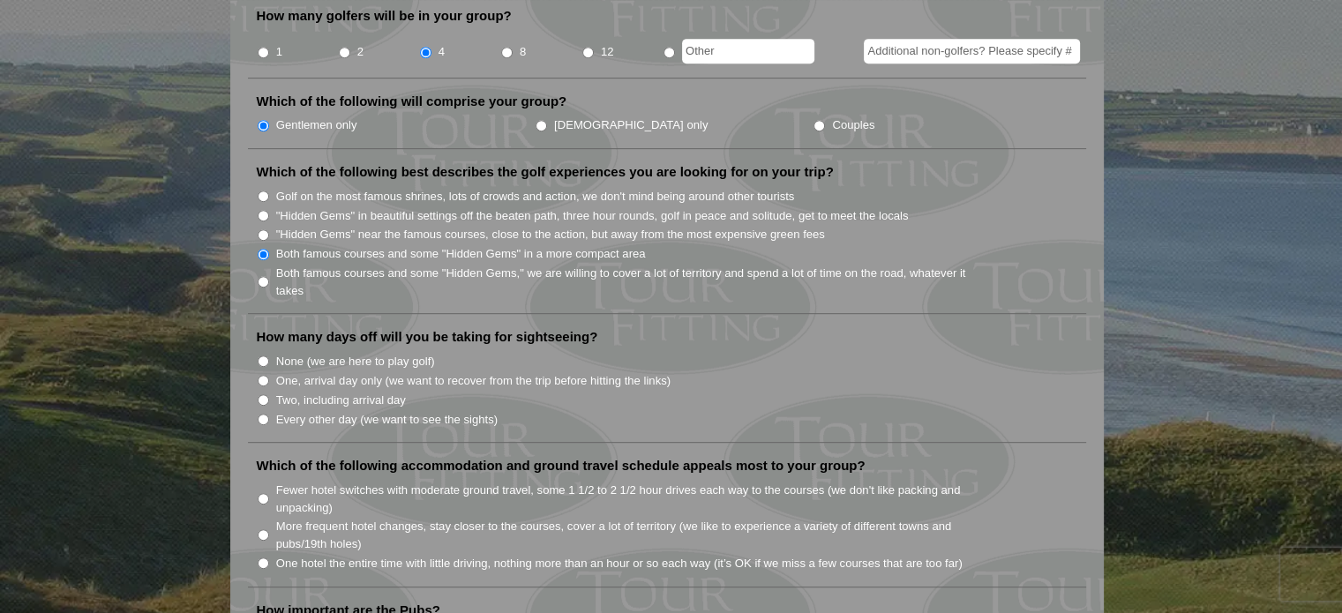 The image size is (1342, 613). Describe the element at coordinates (387, 420) in the screenshot. I see `label: Every other day (we want to see the sights)` at that location.